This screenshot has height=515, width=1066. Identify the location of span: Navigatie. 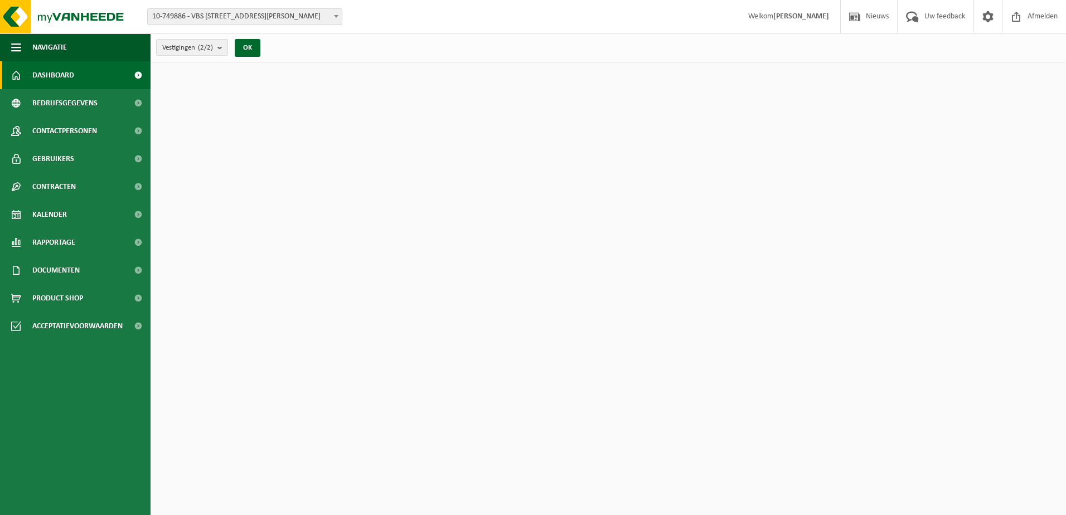
(50, 47).